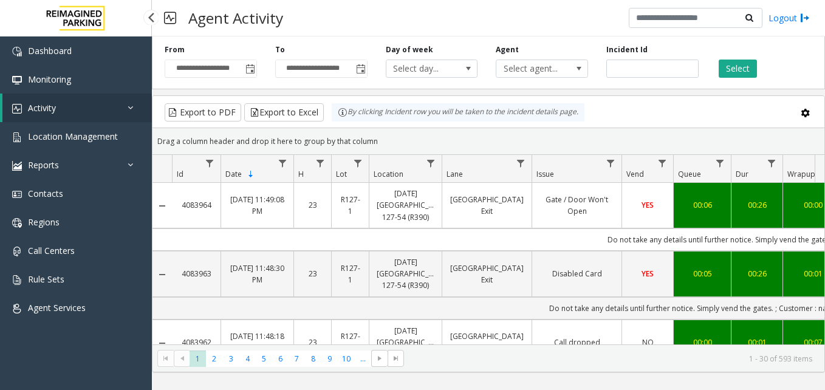  I want to click on a: 00:06, so click(702, 205).